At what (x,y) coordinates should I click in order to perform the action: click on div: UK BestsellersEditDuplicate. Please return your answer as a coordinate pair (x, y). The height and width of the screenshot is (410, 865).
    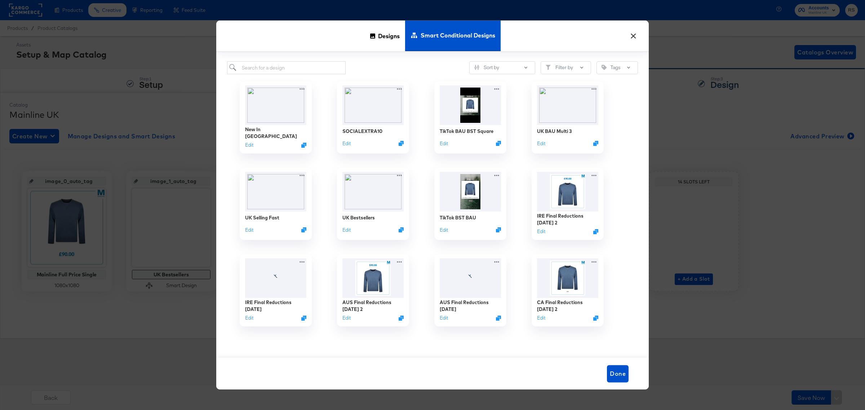
    Looking at the image, I should click on (373, 204).